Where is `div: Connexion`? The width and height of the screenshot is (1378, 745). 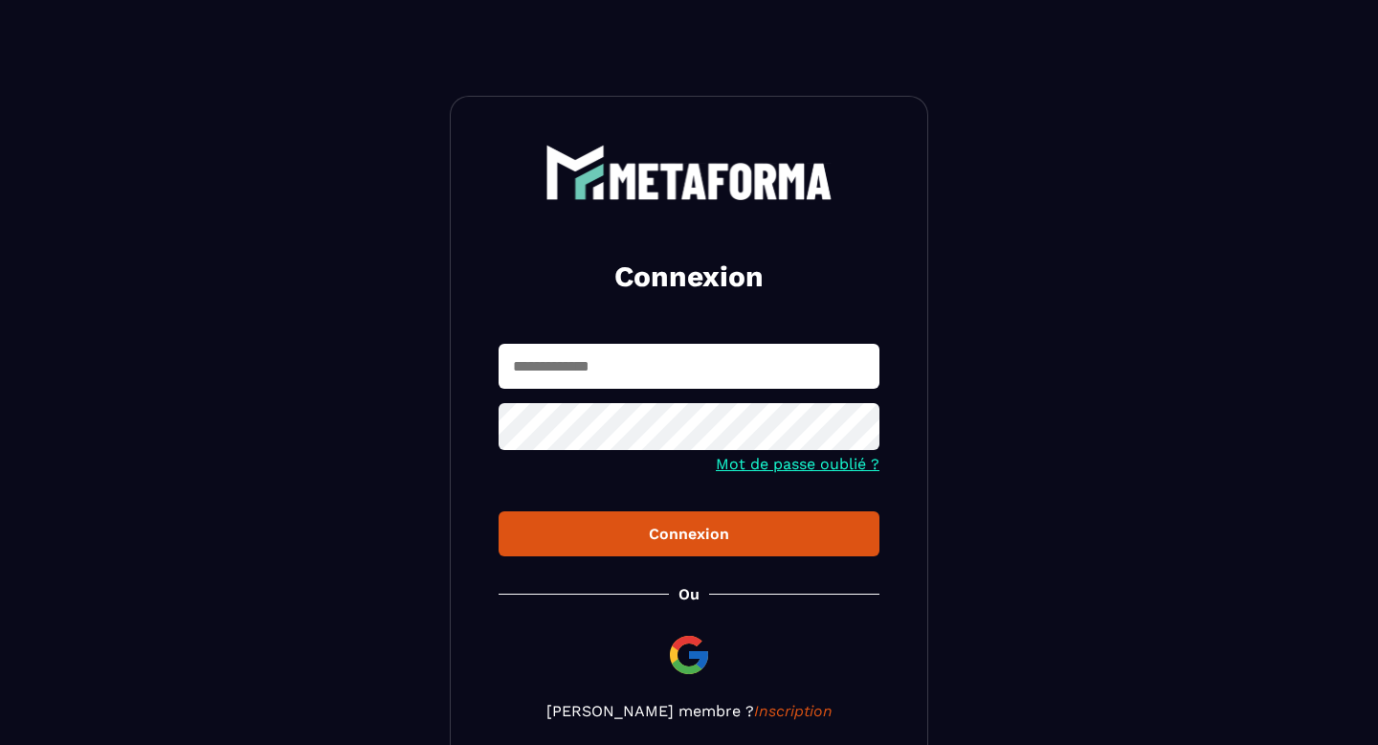 div: Connexion is located at coordinates (689, 533).